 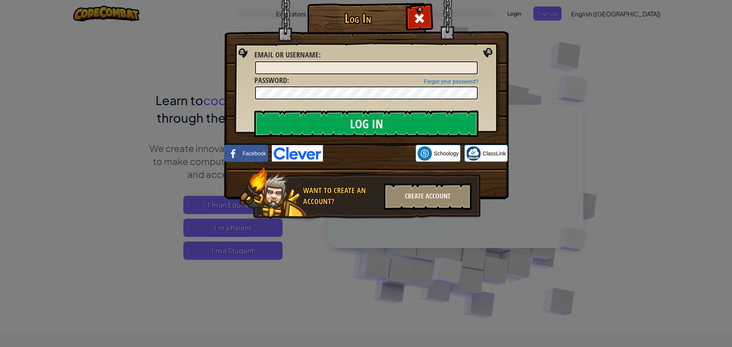 I want to click on div: Want to create an account?, so click(x=341, y=196).